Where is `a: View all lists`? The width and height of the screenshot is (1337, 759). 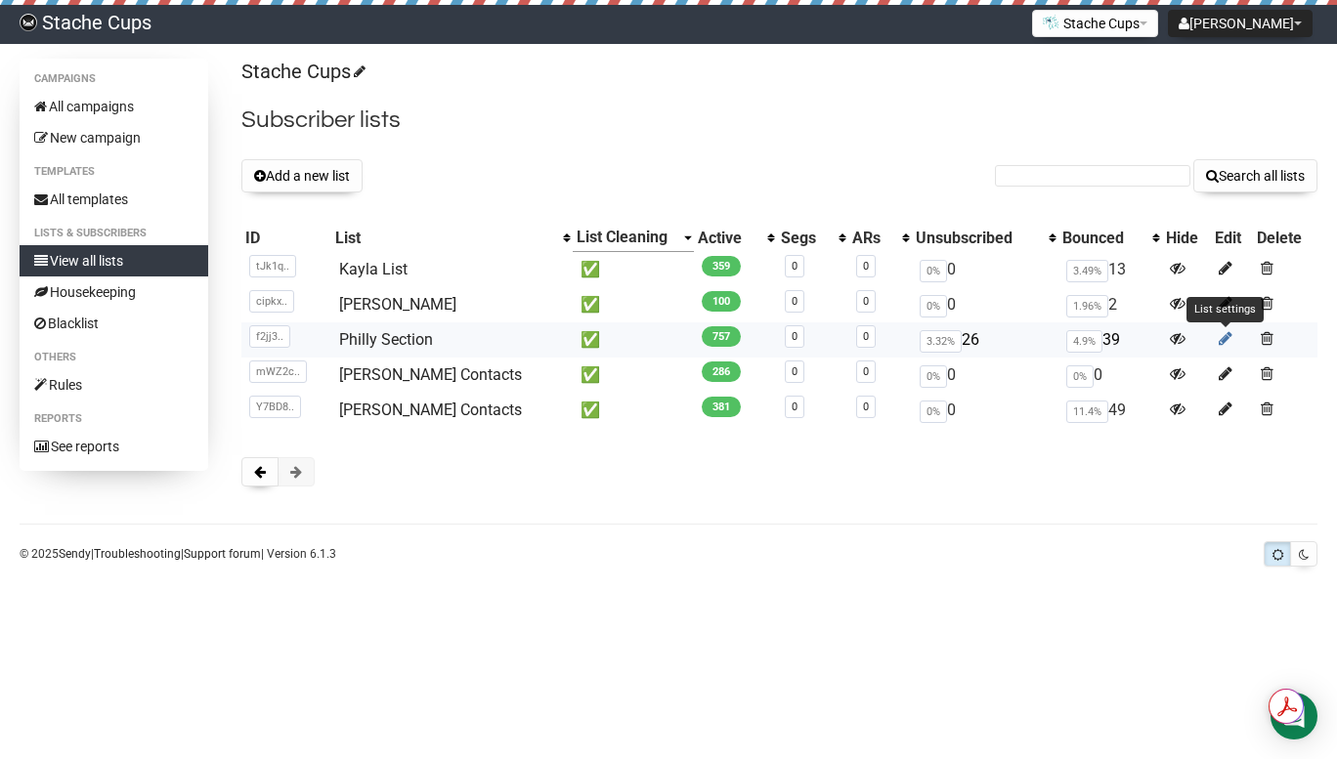 a: View all lists is located at coordinates (113, 261).